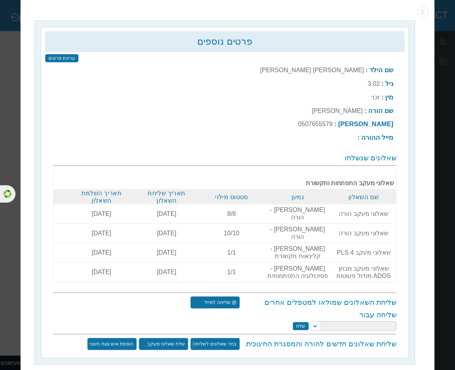 The height and width of the screenshot is (370, 455). I want to click on h3: שליחת השאלונים שמולאו למטפלים אחרים, so click(319, 302).